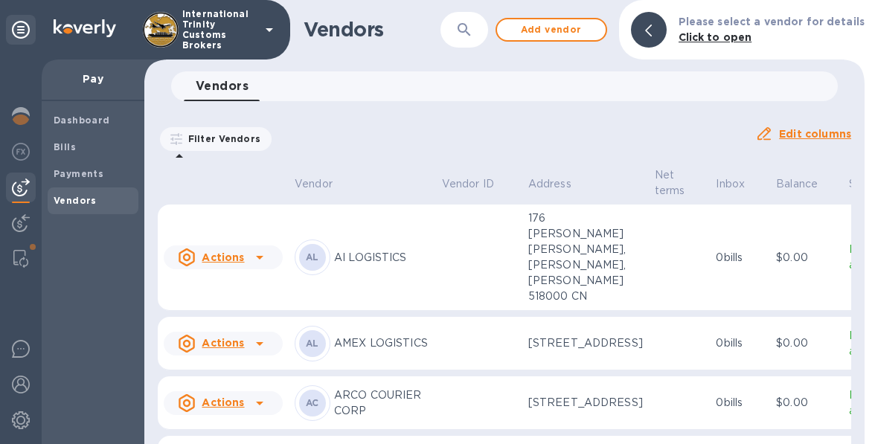  What do you see at coordinates (552, 30) in the screenshot?
I see `button: Add vendor` at bounding box center [552, 30].